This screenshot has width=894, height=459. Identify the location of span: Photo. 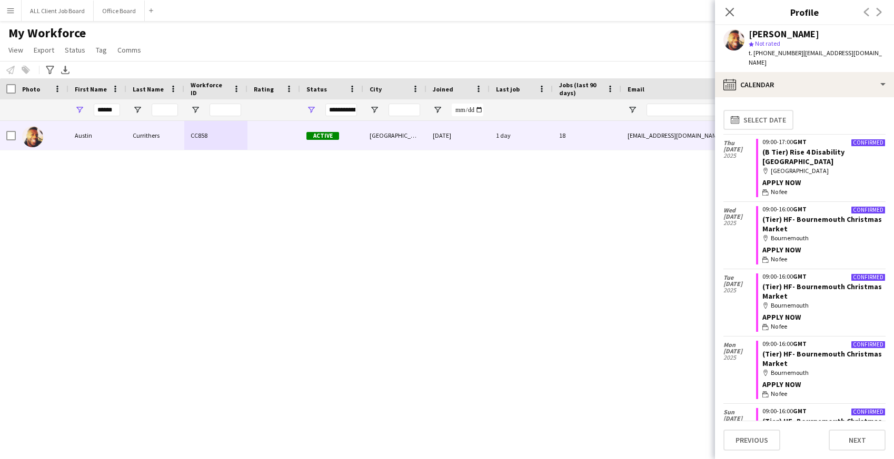
(31, 89).